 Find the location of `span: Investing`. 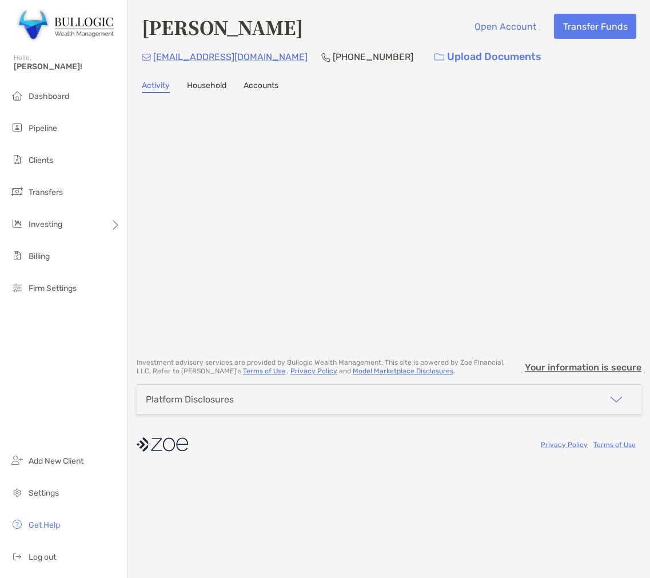

span: Investing is located at coordinates (45, 224).